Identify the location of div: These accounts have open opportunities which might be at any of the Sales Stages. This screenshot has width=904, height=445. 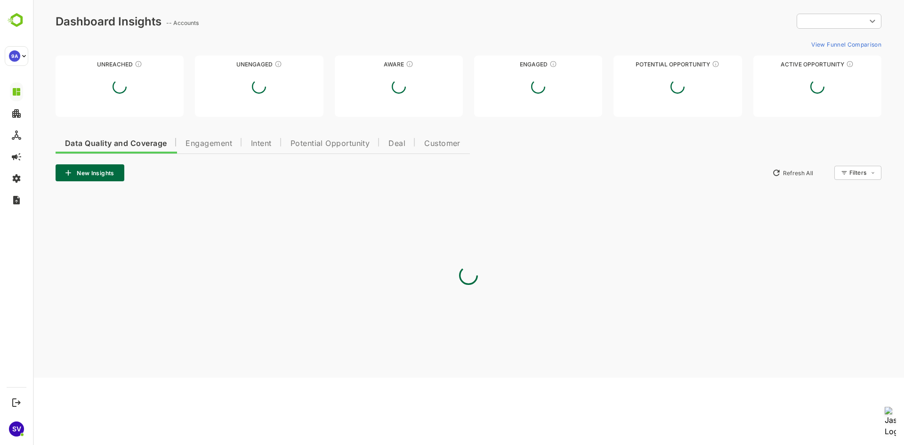
(817, 64).